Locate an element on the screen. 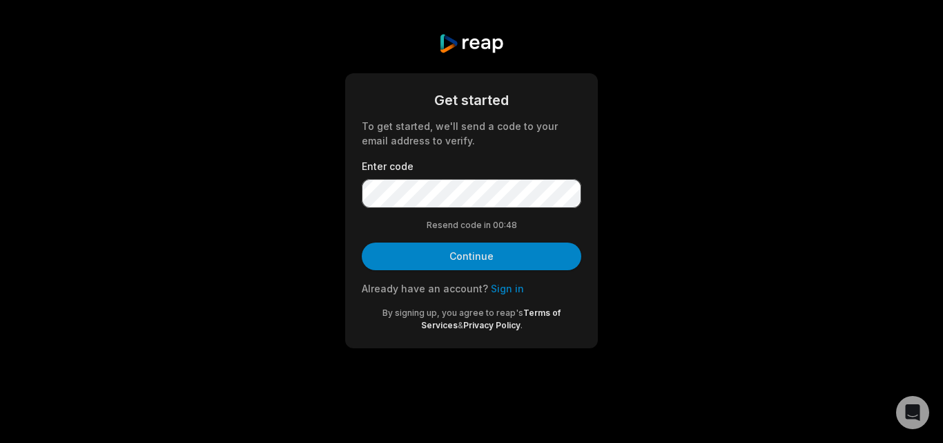 The width and height of the screenshot is (943, 443). a: Privacy Policy is located at coordinates (492, 325).